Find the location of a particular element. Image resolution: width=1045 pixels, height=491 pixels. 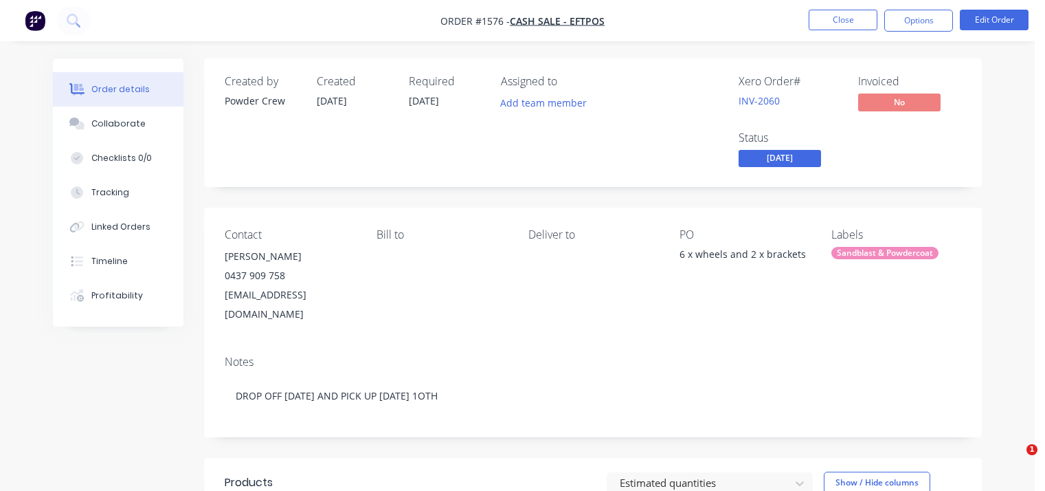

div: 6 x wheels and 2 x brackets is located at coordinates (744, 256).